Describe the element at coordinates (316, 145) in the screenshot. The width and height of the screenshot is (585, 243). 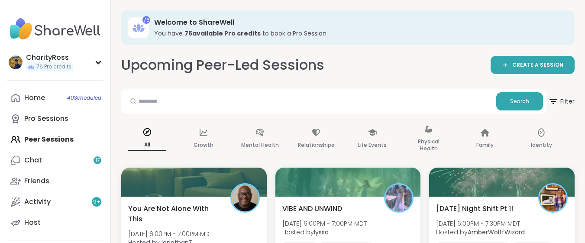
I see `p: Relationships` at that location.